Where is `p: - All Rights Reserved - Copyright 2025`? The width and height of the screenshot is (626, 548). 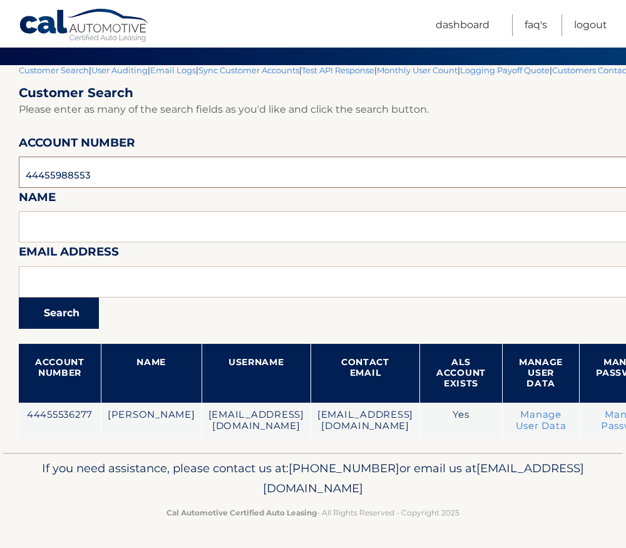 p: - All Rights Reserved - Copyright 2025 is located at coordinates (313, 512).